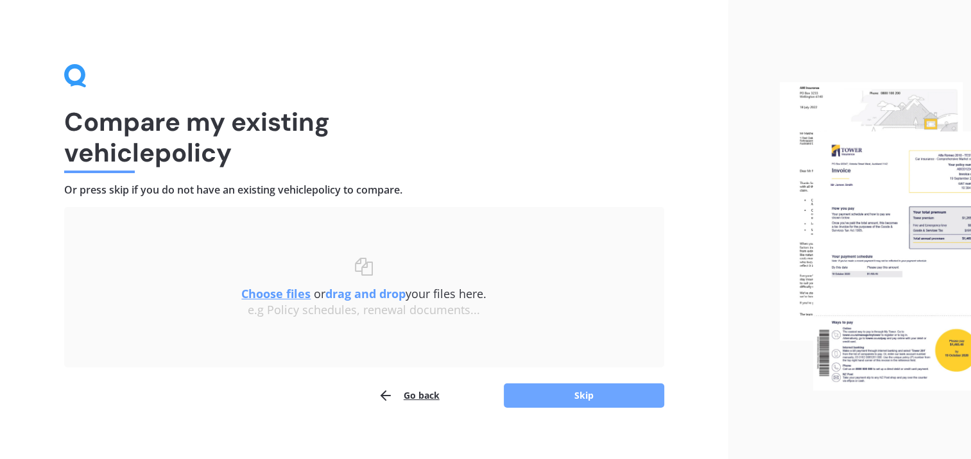 The height and width of the screenshot is (459, 971). What do you see at coordinates (409, 396) in the screenshot?
I see `button: Go back` at bounding box center [409, 396].